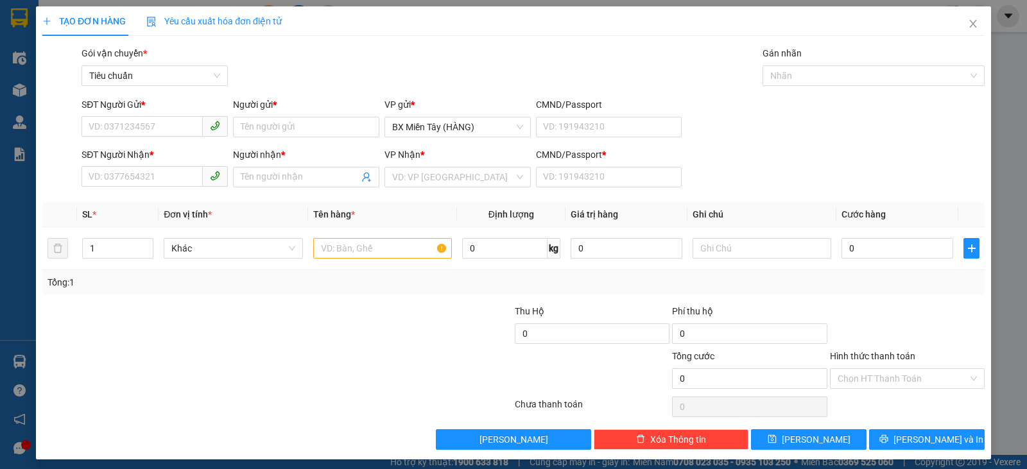 The width and height of the screenshot is (1027, 469). Describe the element at coordinates (511, 214) in the screenshot. I see `span: Định lượng` at that location.